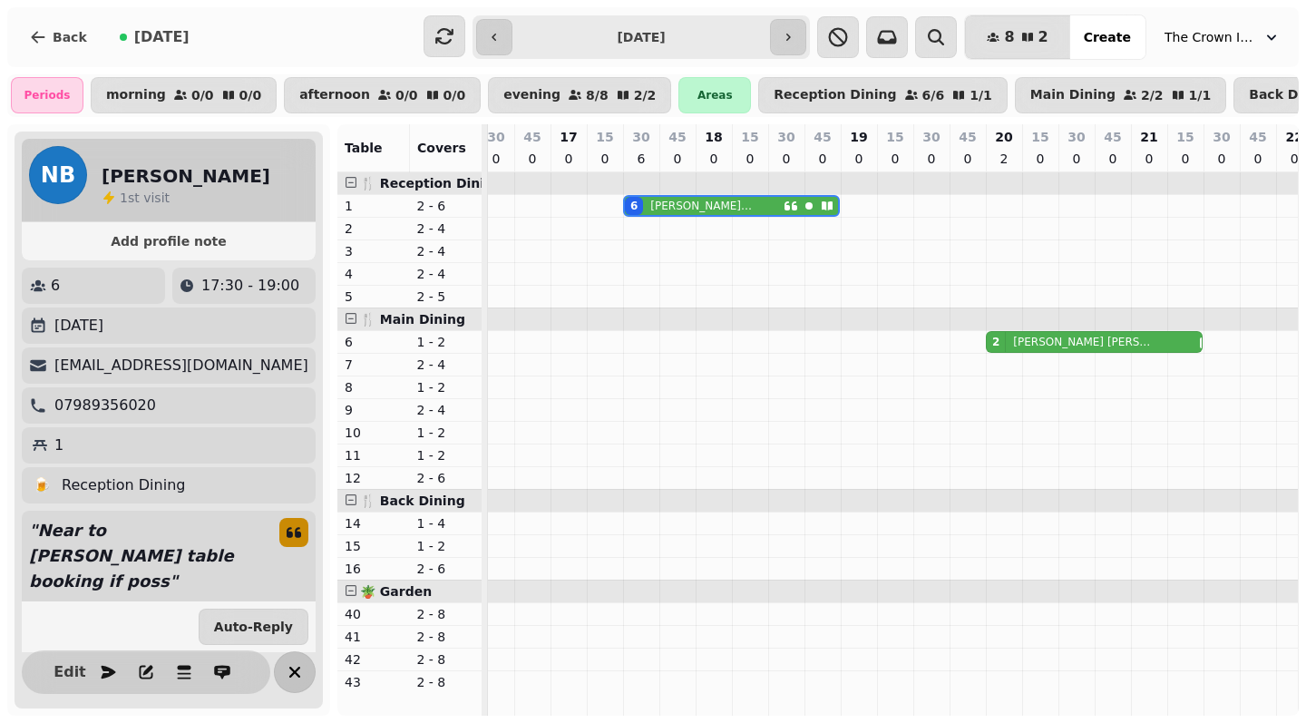  I want to click on p: 2 - 5, so click(446, 297).